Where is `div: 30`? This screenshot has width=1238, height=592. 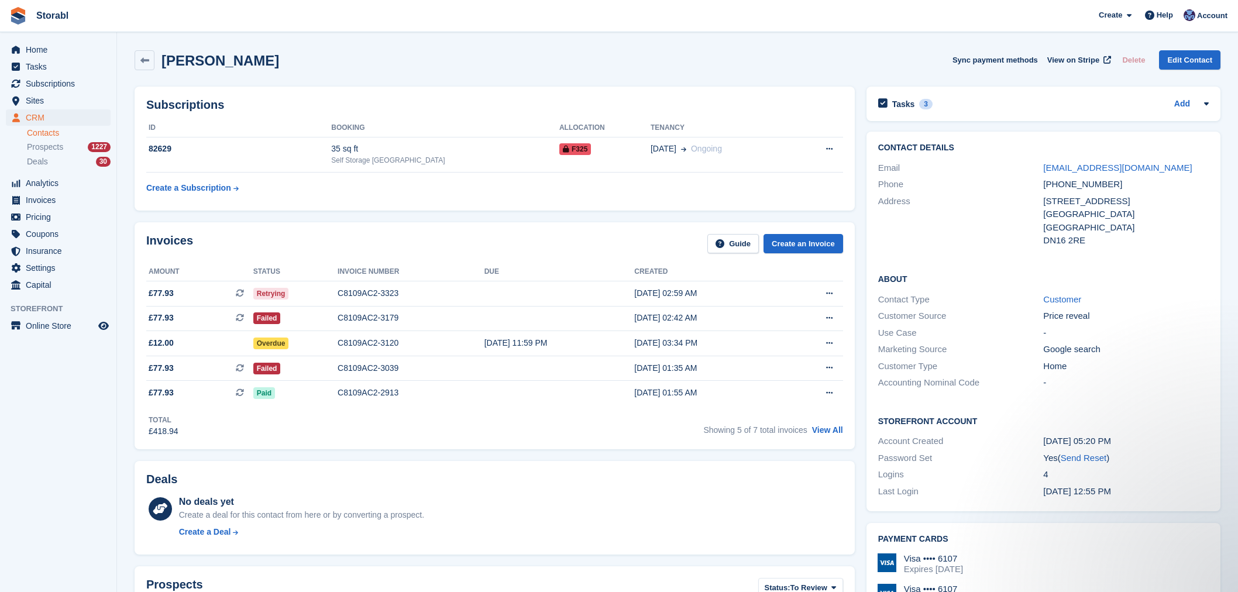
div: 30 is located at coordinates (103, 162).